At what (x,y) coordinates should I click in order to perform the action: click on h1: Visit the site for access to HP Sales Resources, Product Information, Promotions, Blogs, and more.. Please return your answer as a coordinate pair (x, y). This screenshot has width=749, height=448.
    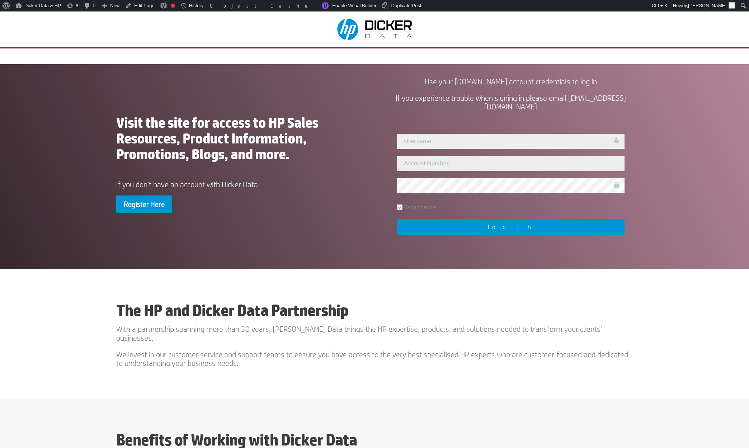
    Looking at the image, I should click on (238, 140).